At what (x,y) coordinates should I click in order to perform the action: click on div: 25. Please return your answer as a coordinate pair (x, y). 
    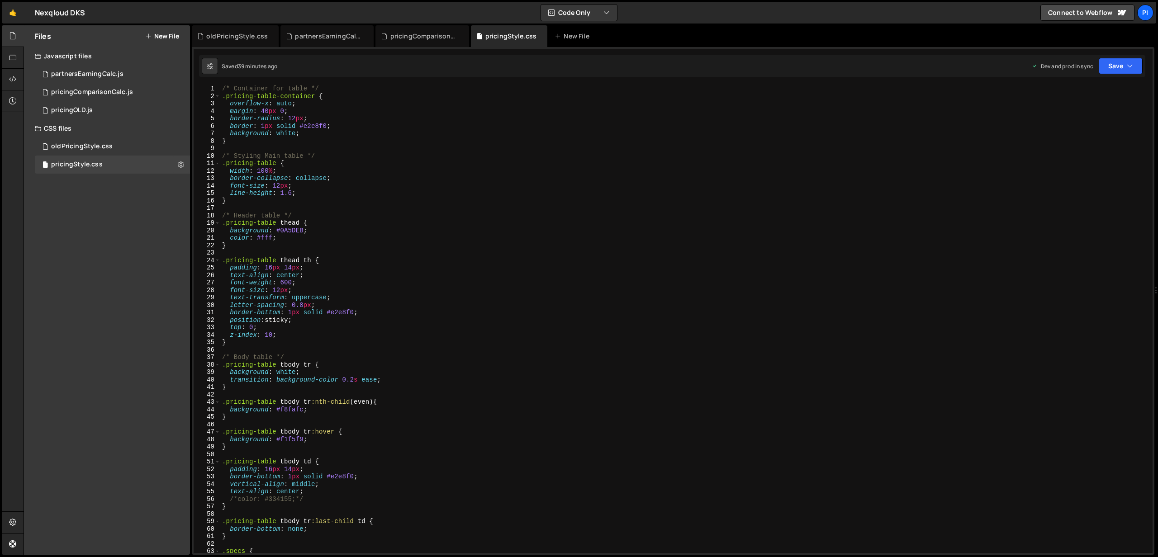
    Looking at the image, I should click on (207, 268).